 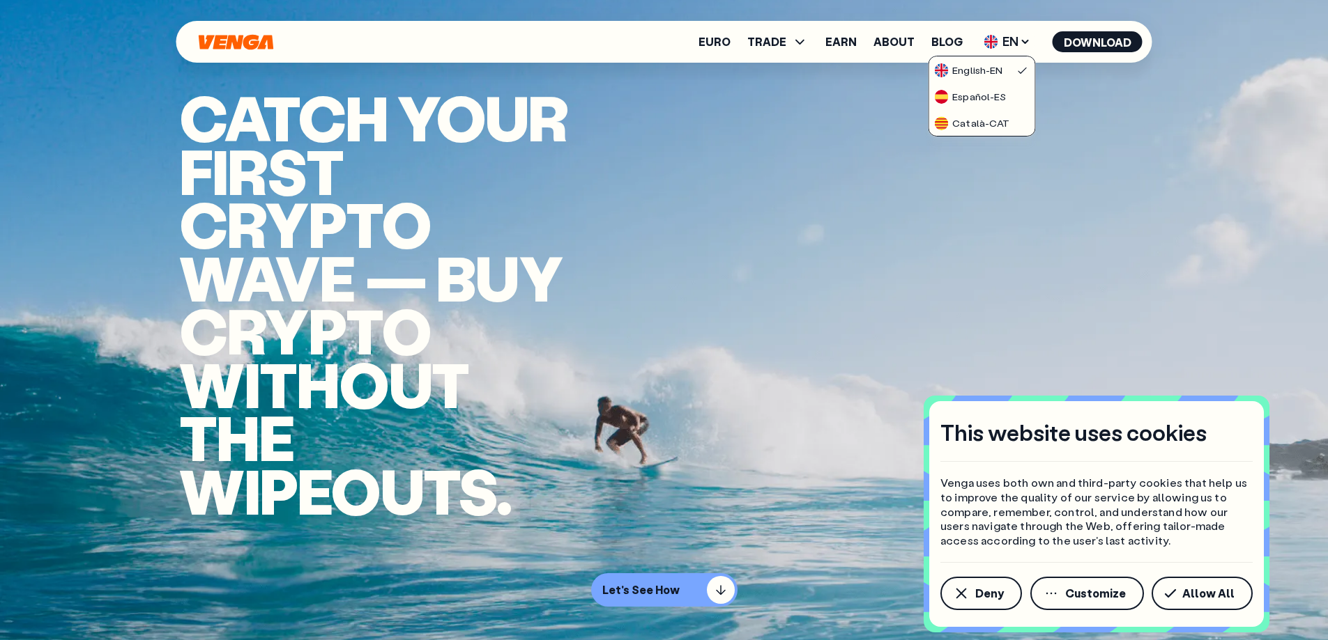 I want to click on h1: Catch your first crypto wave — buy crypto without the wipeouts., so click(x=381, y=304).